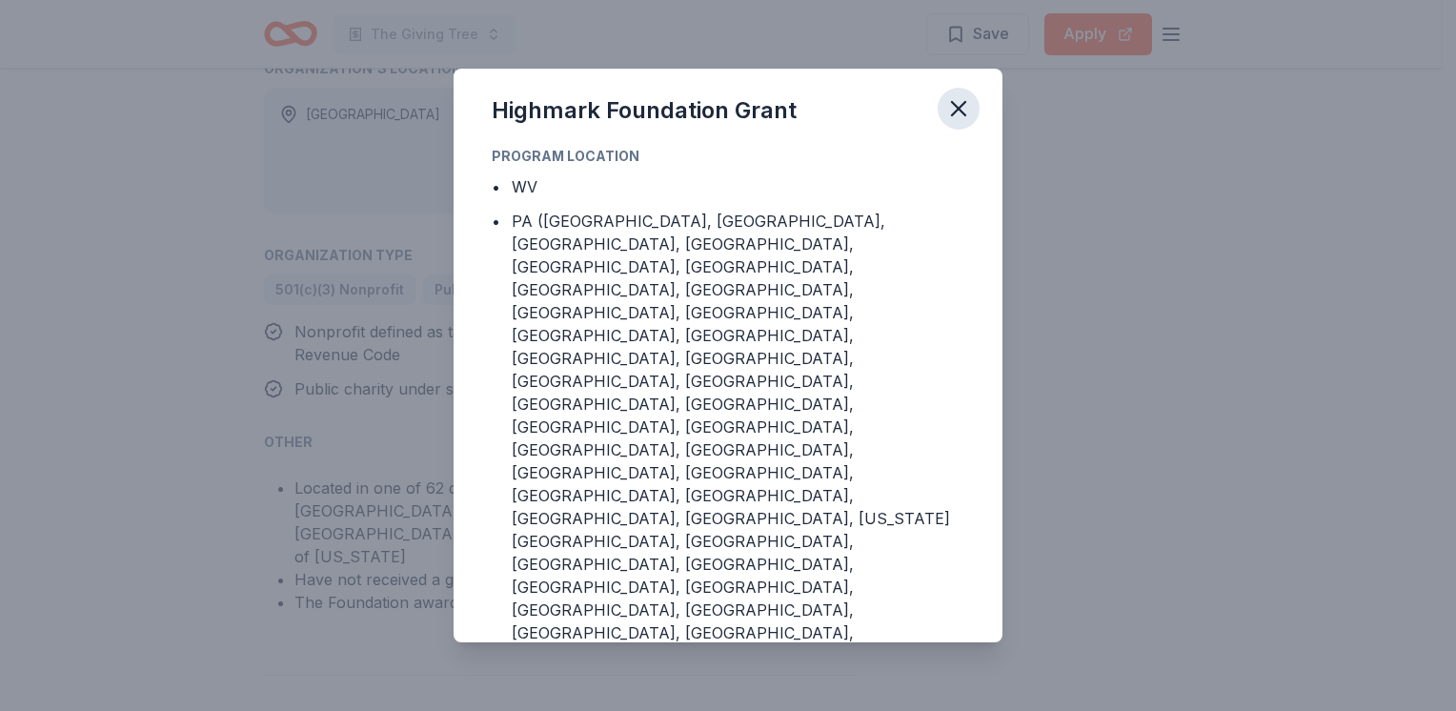 The width and height of the screenshot is (1456, 711). Describe the element at coordinates (728, 156) in the screenshot. I see `div: Program Location` at that location.